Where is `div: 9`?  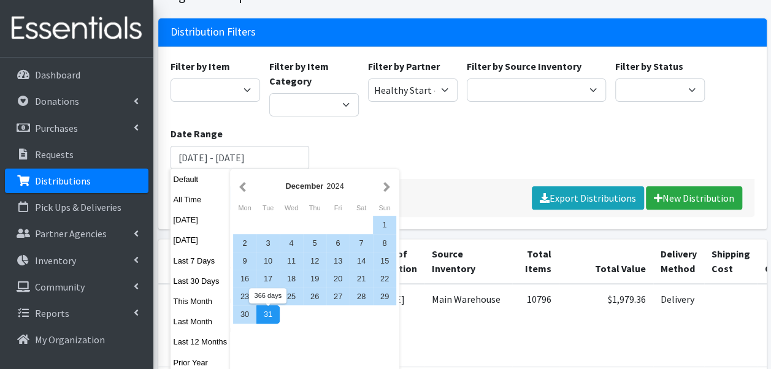
div: 9 is located at coordinates (245, 261).